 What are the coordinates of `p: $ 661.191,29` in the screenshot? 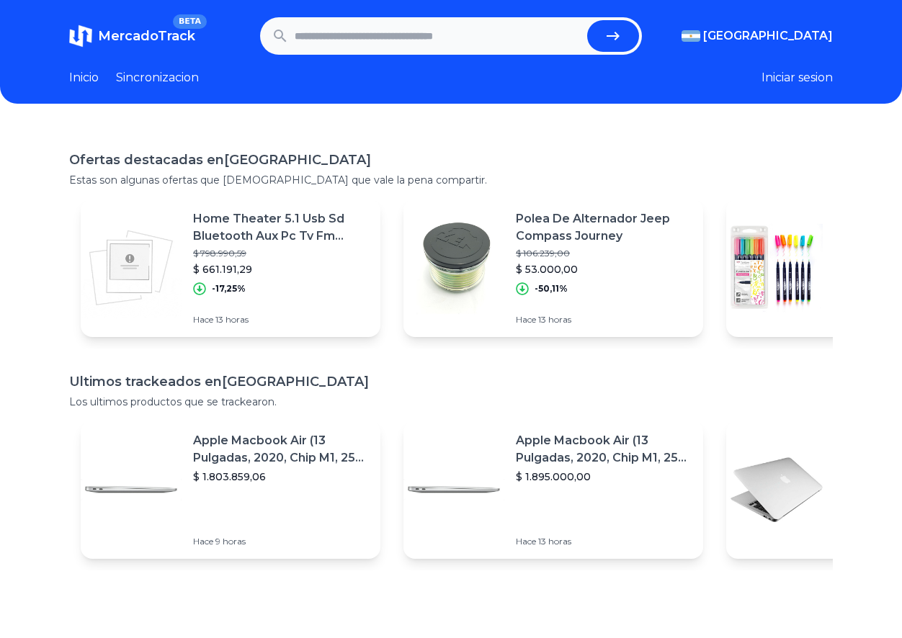 It's located at (281, 269).